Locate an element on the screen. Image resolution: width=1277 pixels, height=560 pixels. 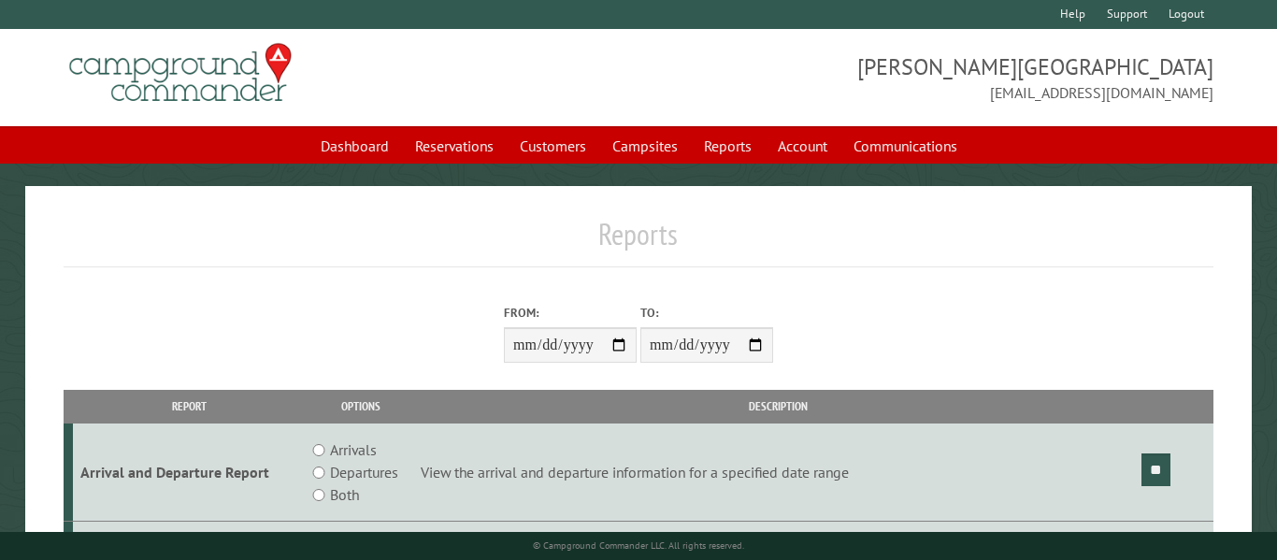
label: To: is located at coordinates (707, 312).